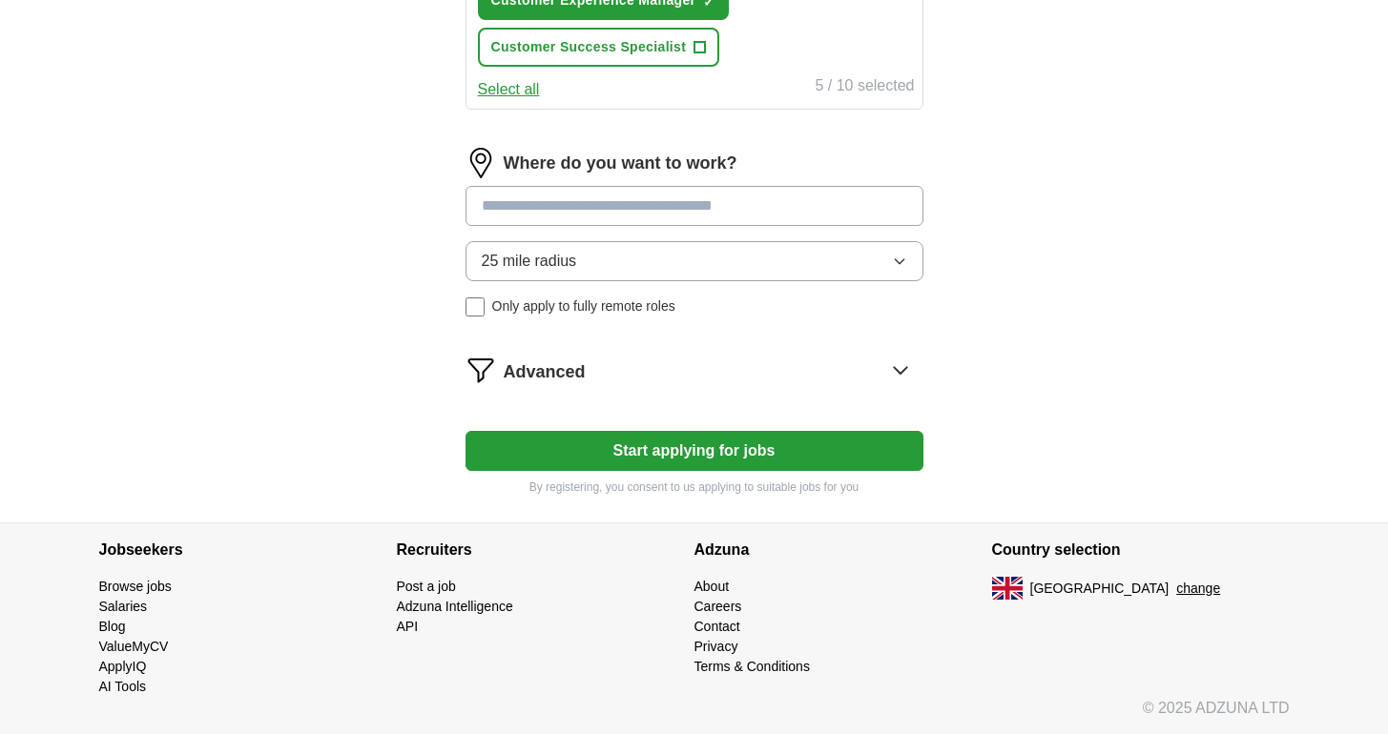  I want to click on button: 25 mile radius, so click(694, 261).